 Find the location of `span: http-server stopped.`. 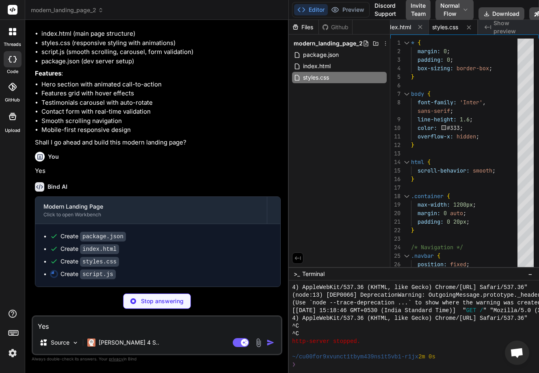

span: http-server stopped. is located at coordinates (326, 342).